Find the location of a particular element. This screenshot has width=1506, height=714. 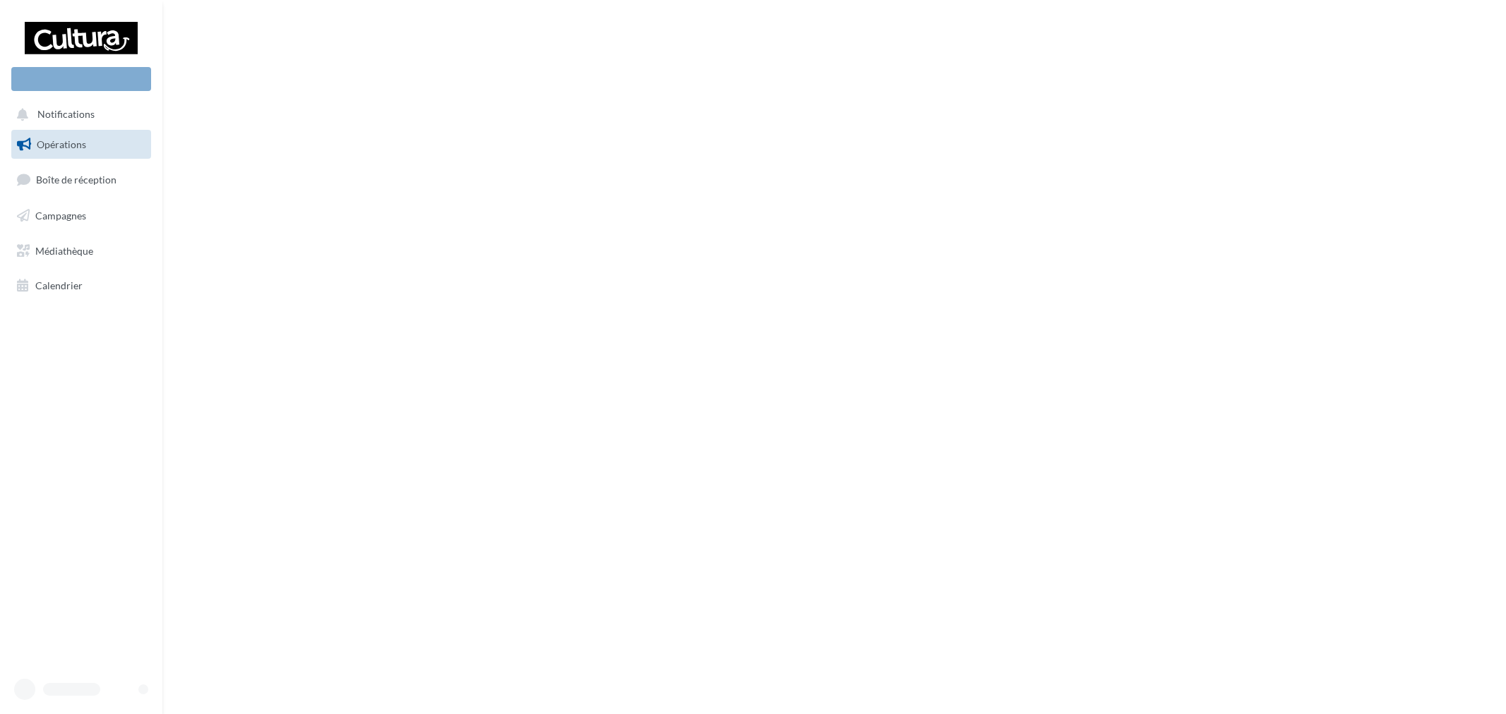

a: Boîte de réception is located at coordinates (81, 179).